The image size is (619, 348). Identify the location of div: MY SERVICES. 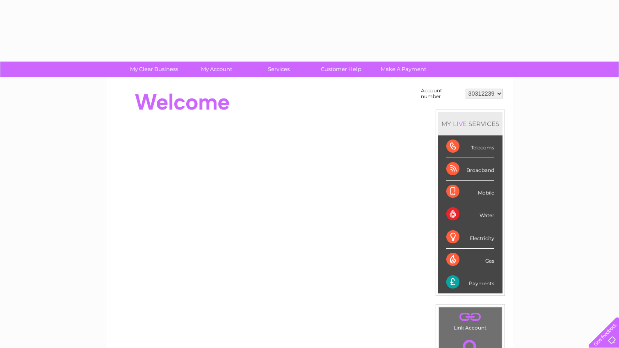
(470, 124).